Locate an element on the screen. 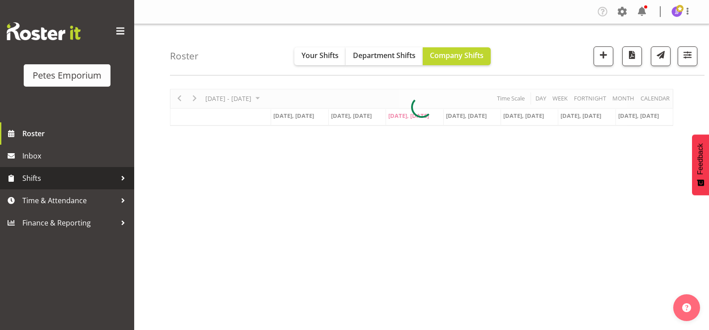 The width and height of the screenshot is (709, 330). span: Roster is located at coordinates (76, 134).